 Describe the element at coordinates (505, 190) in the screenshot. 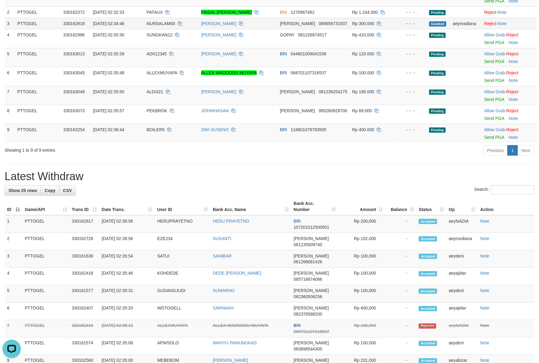

I see `label: Search:` at that location.